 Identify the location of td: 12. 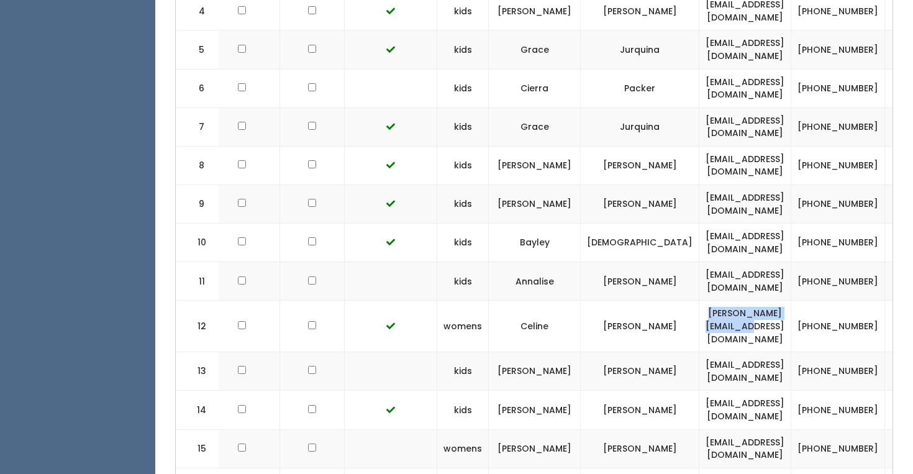
(197, 326).